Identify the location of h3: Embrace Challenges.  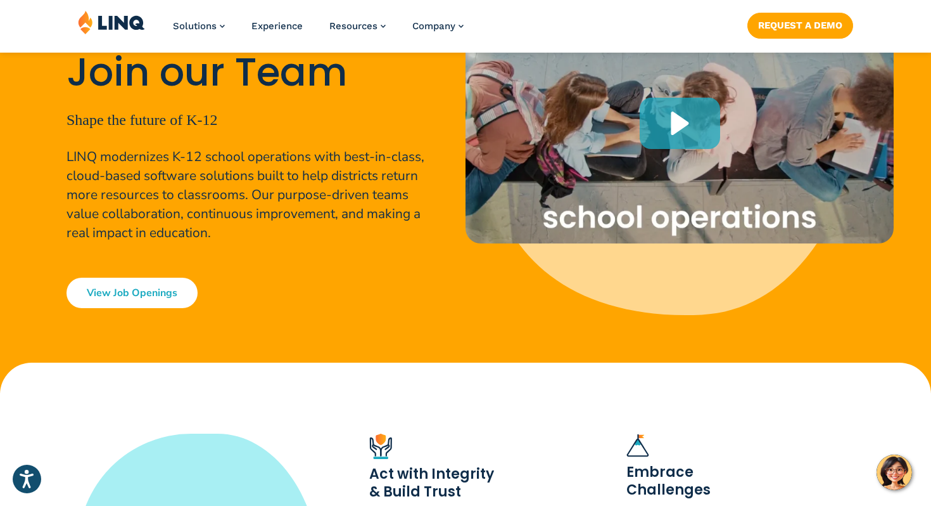
(729, 481).